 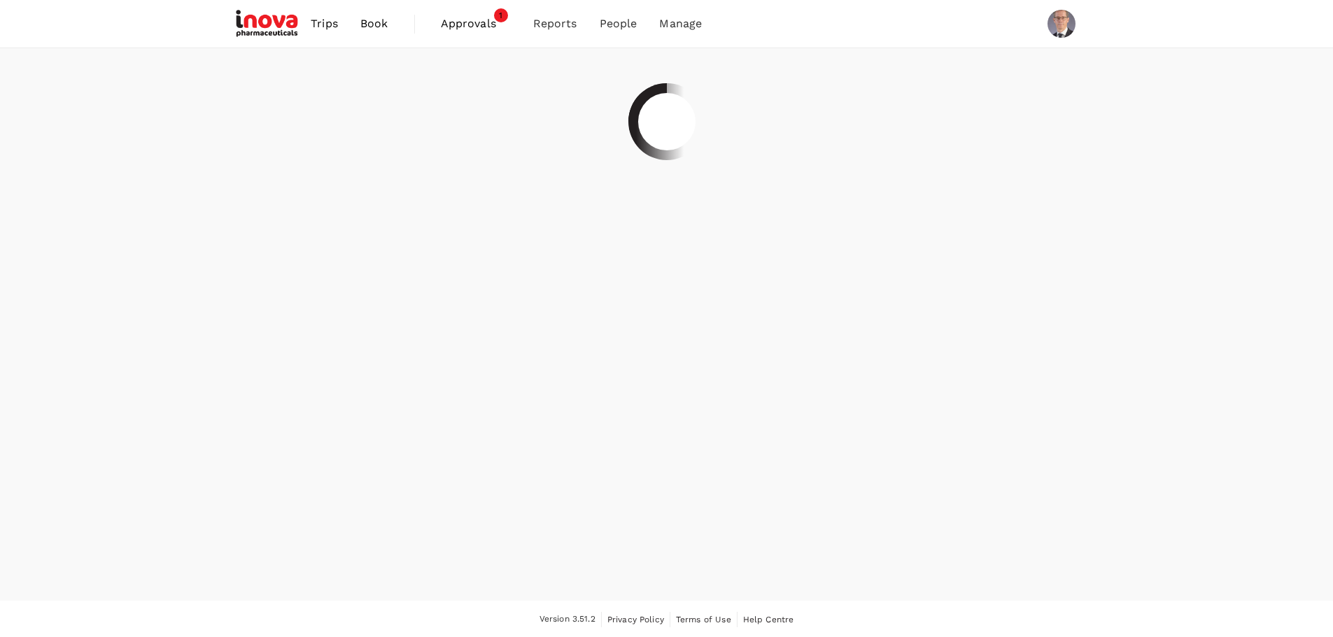 What do you see at coordinates (324, 24) in the screenshot?
I see `span: Trips` at bounding box center [324, 24].